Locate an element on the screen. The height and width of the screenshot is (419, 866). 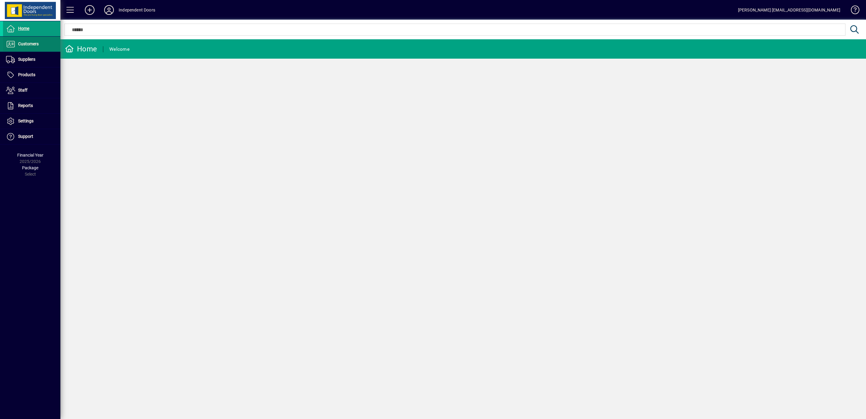
span: Financial Year is located at coordinates (30, 155).